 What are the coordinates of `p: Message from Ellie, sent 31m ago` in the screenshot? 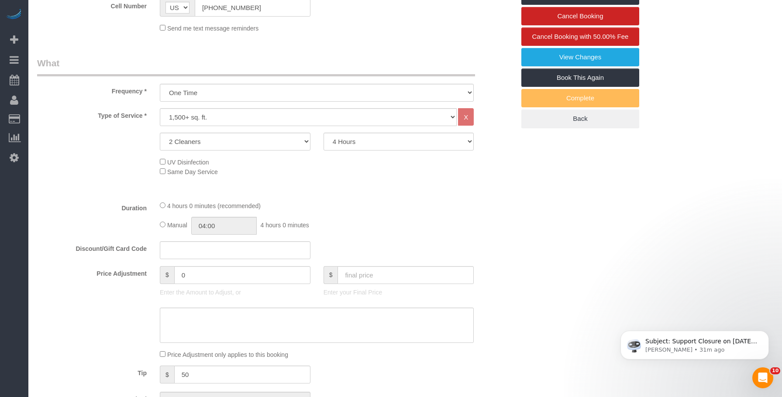 It's located at (94, 38).